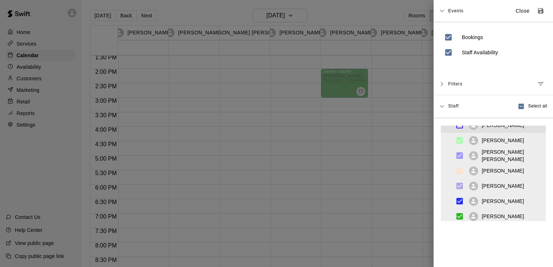 The image size is (553, 267). What do you see at coordinates (453, 106) in the screenshot?
I see `span: Staff` at bounding box center [453, 106].